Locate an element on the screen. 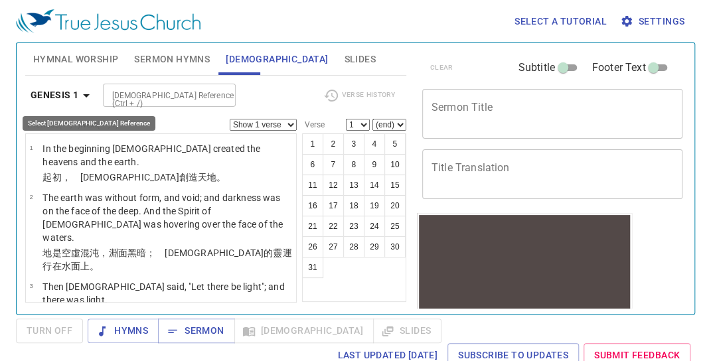 This screenshot has width=711, height=361. span: 2 is located at coordinates (31, 196).